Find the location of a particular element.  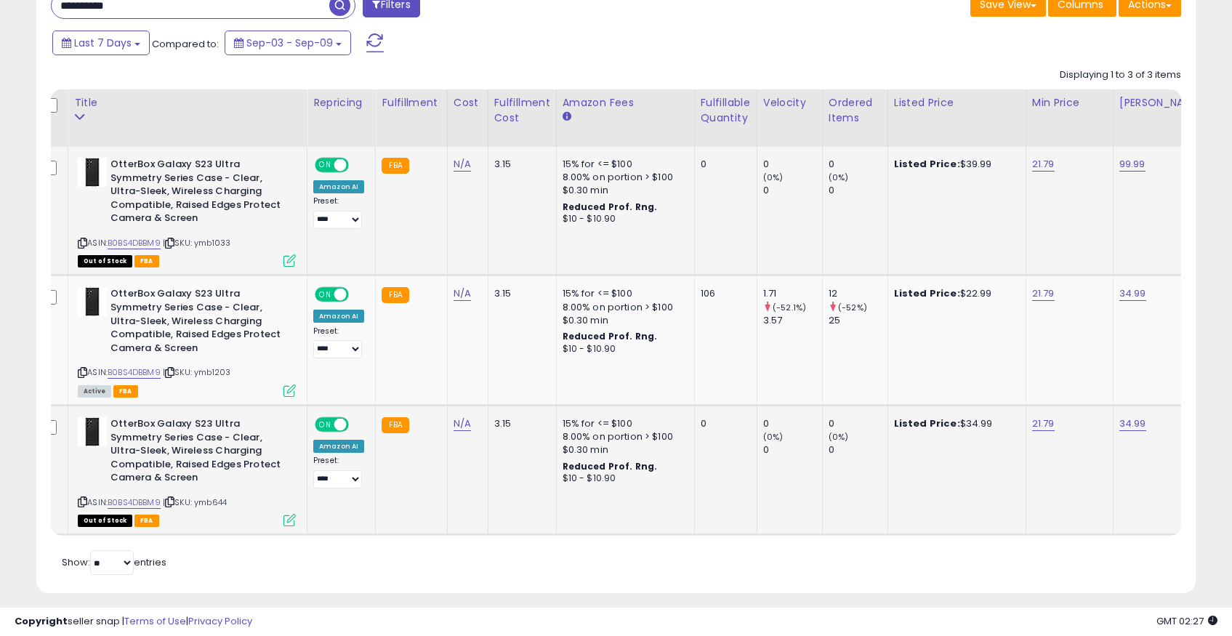

span: Compared to: is located at coordinates (185, 44).